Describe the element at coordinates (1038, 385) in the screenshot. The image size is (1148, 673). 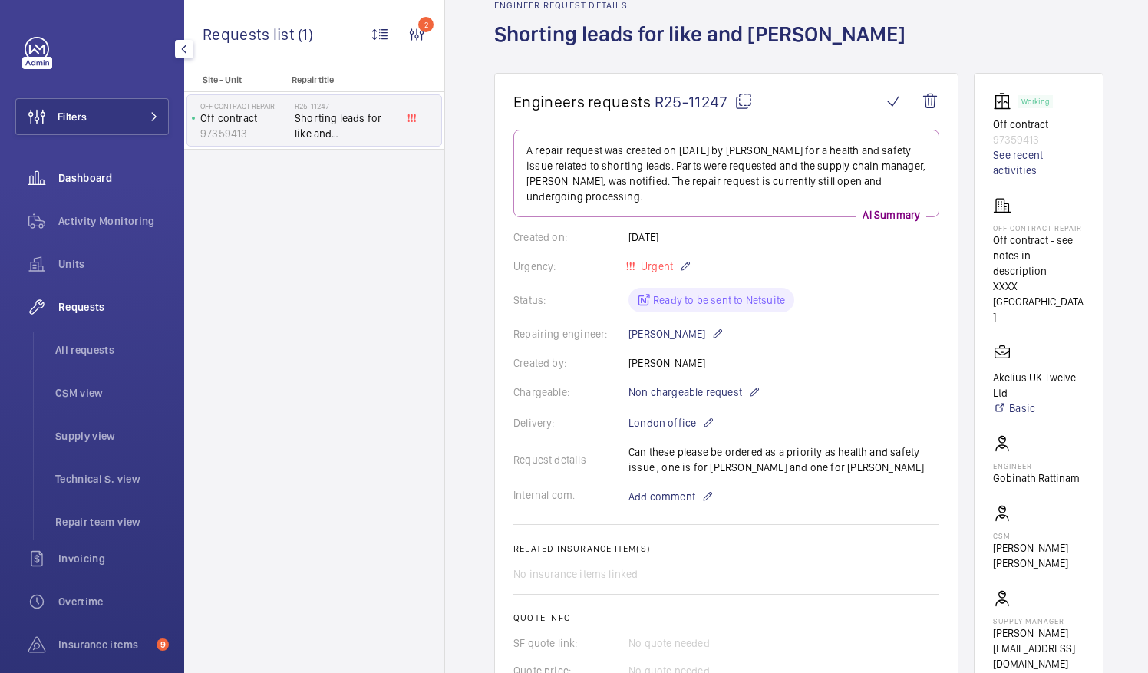
I see `p: Akelius UK Twelve Ltd` at that location.